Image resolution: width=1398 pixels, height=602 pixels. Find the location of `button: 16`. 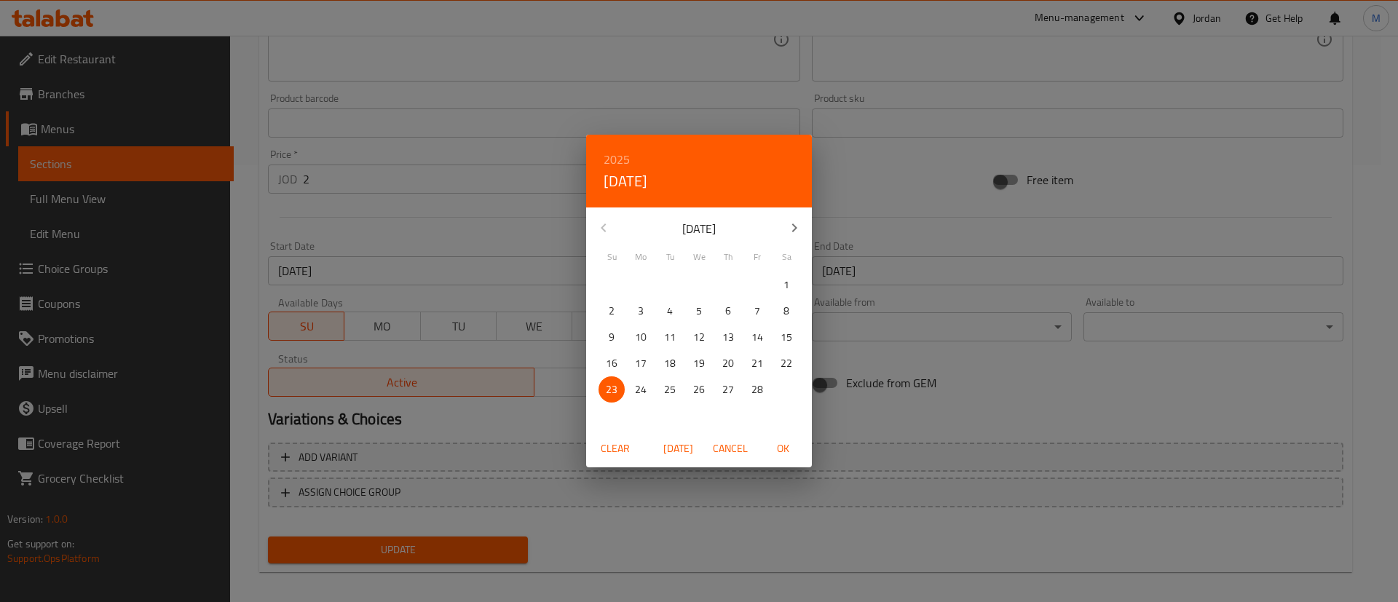

button: 16 is located at coordinates (611, 363).